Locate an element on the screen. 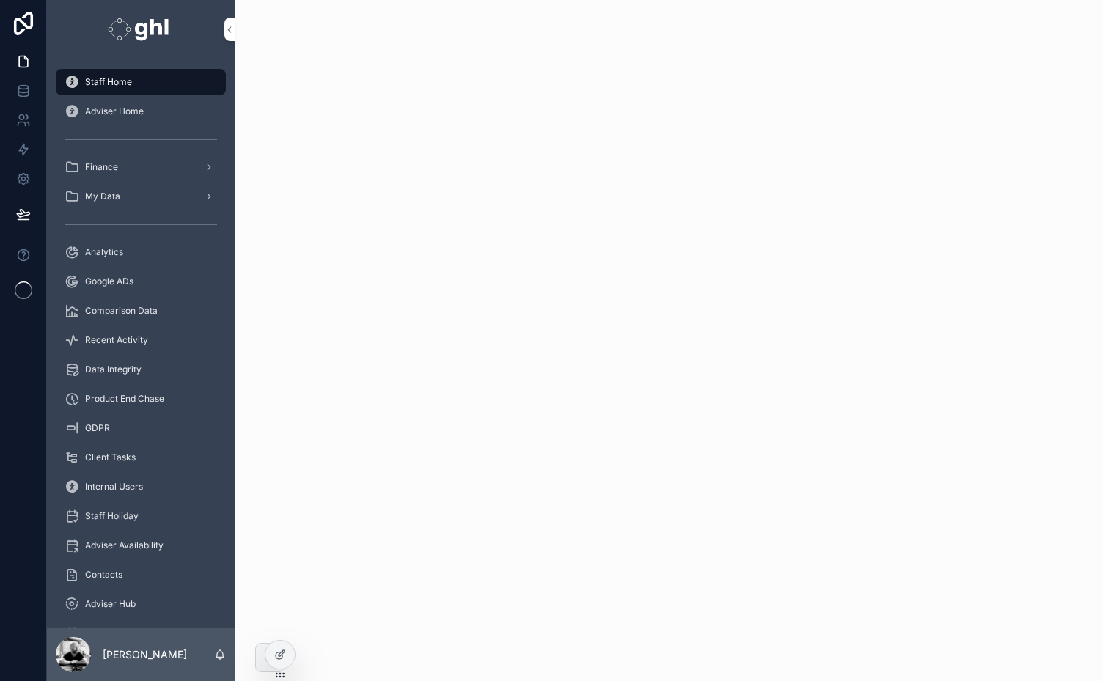 This screenshot has width=1103, height=681. a: Recent Activity is located at coordinates (141, 340).